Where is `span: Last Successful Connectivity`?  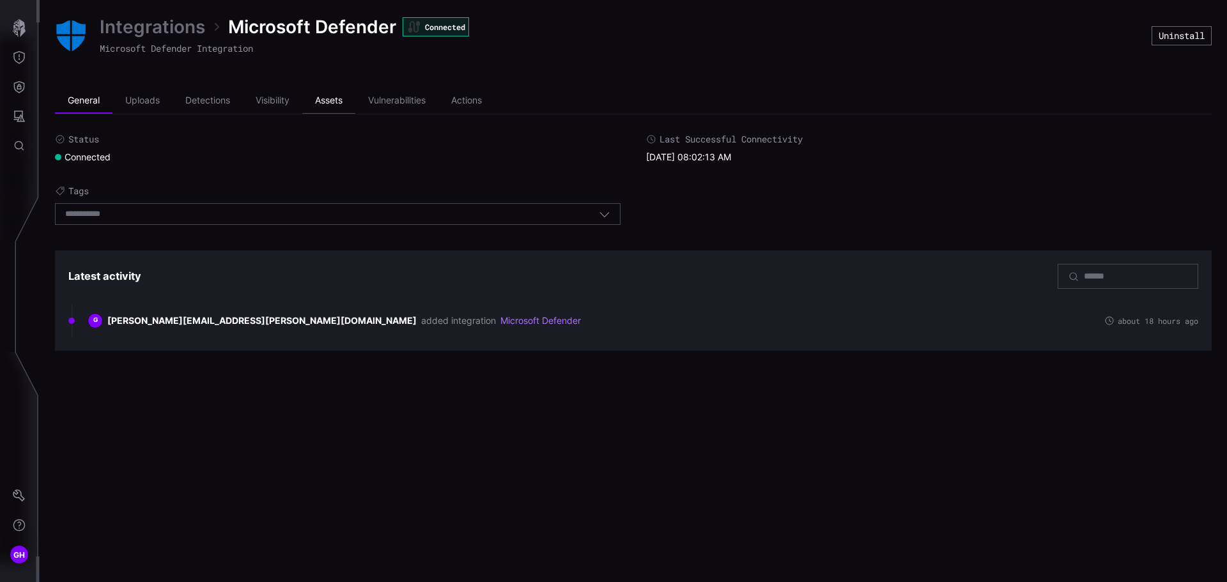 span: Last Successful Connectivity is located at coordinates (731, 139).